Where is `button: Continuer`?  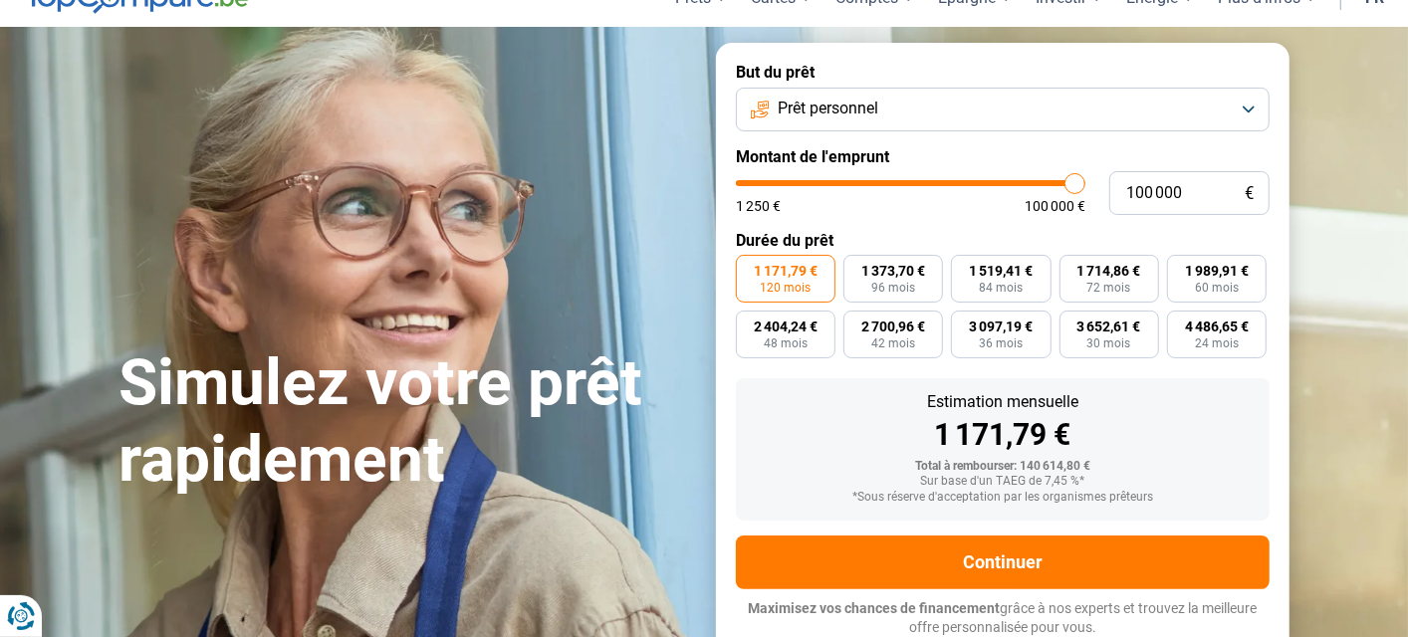
button: Continuer is located at coordinates (1003, 563).